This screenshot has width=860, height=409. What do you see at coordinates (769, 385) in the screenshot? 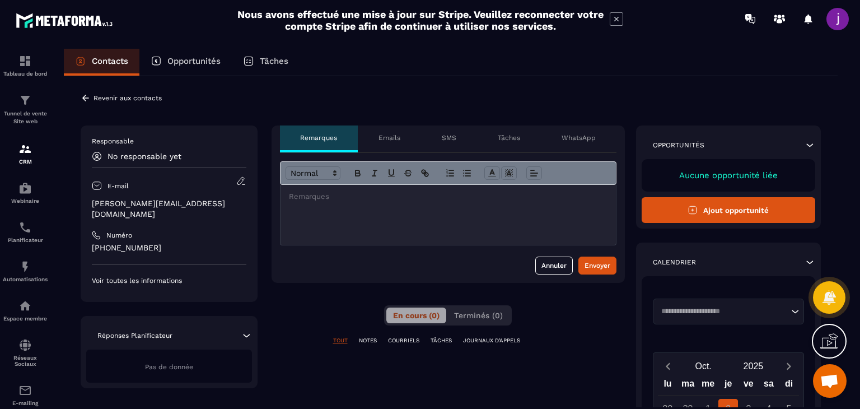
I see `div: sa` at bounding box center [769, 385].